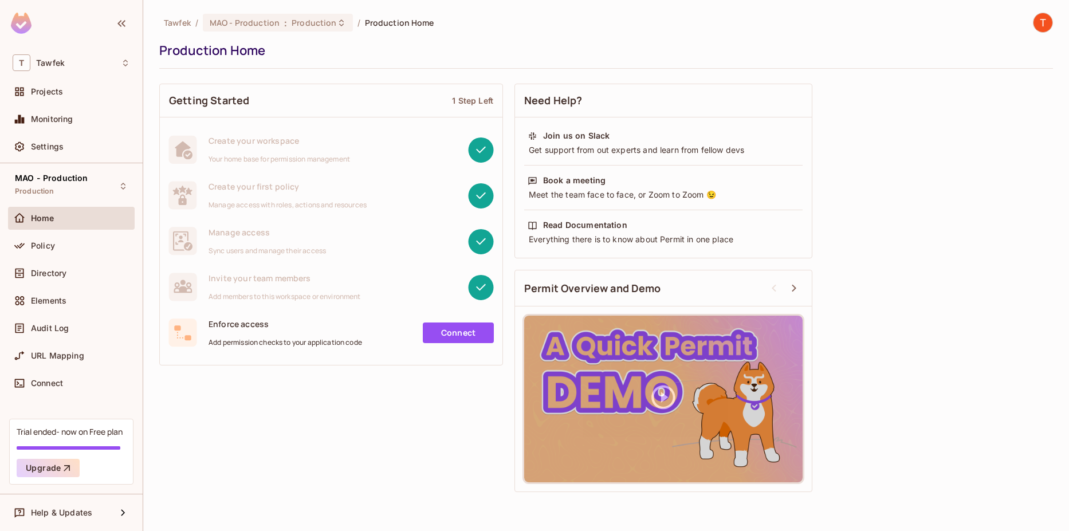 Image resolution: width=1069 pixels, height=531 pixels. What do you see at coordinates (663, 150) in the screenshot?
I see `div: Get support from out experts and learn from fellow devs` at bounding box center [663, 150].